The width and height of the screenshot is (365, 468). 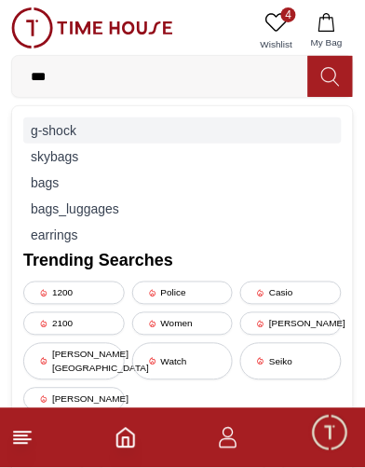 What do you see at coordinates (183, 156) in the screenshot?
I see `div: skybags` at bounding box center [183, 156].